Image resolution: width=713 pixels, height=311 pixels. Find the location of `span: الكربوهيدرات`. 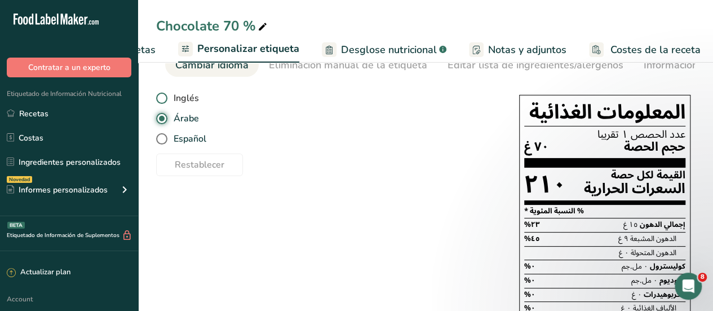

span: الكربوهيدرات is located at coordinates (665, 294).